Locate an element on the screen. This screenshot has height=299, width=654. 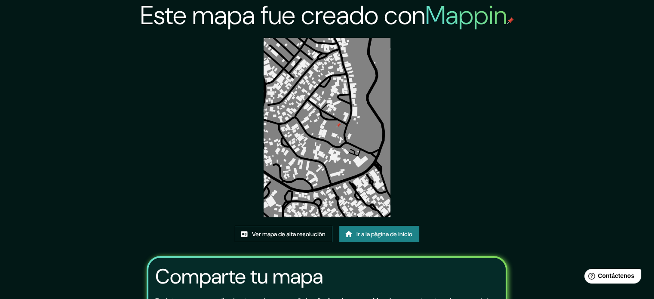
img: mapa creado is located at coordinates (327, 127).